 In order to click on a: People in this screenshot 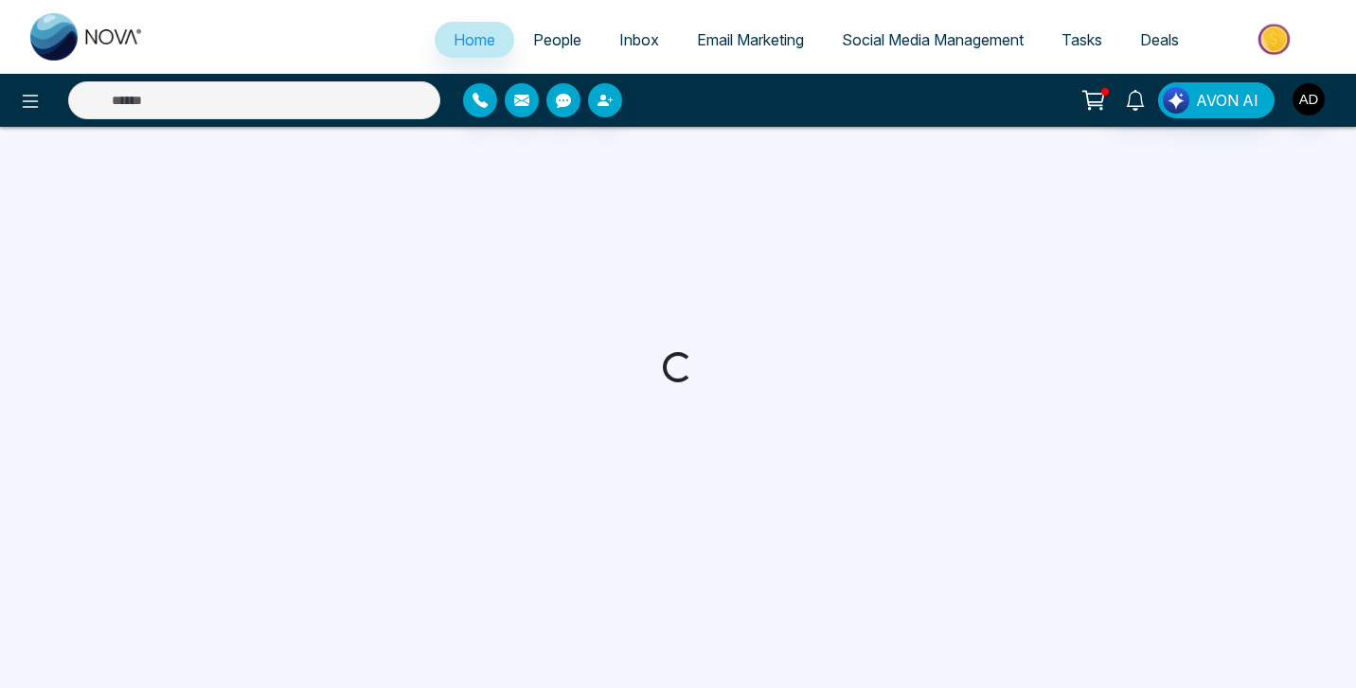, I will do `click(557, 40)`.